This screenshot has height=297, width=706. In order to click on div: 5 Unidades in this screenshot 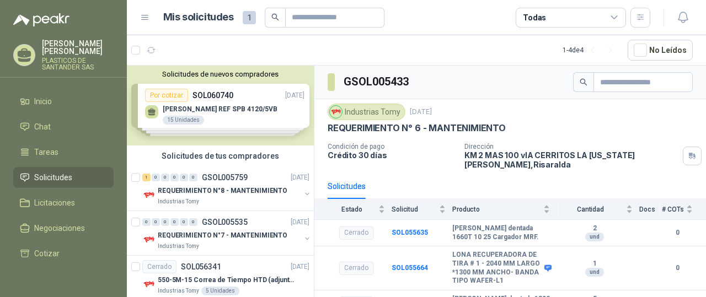, I will do `click(220, 291)`.